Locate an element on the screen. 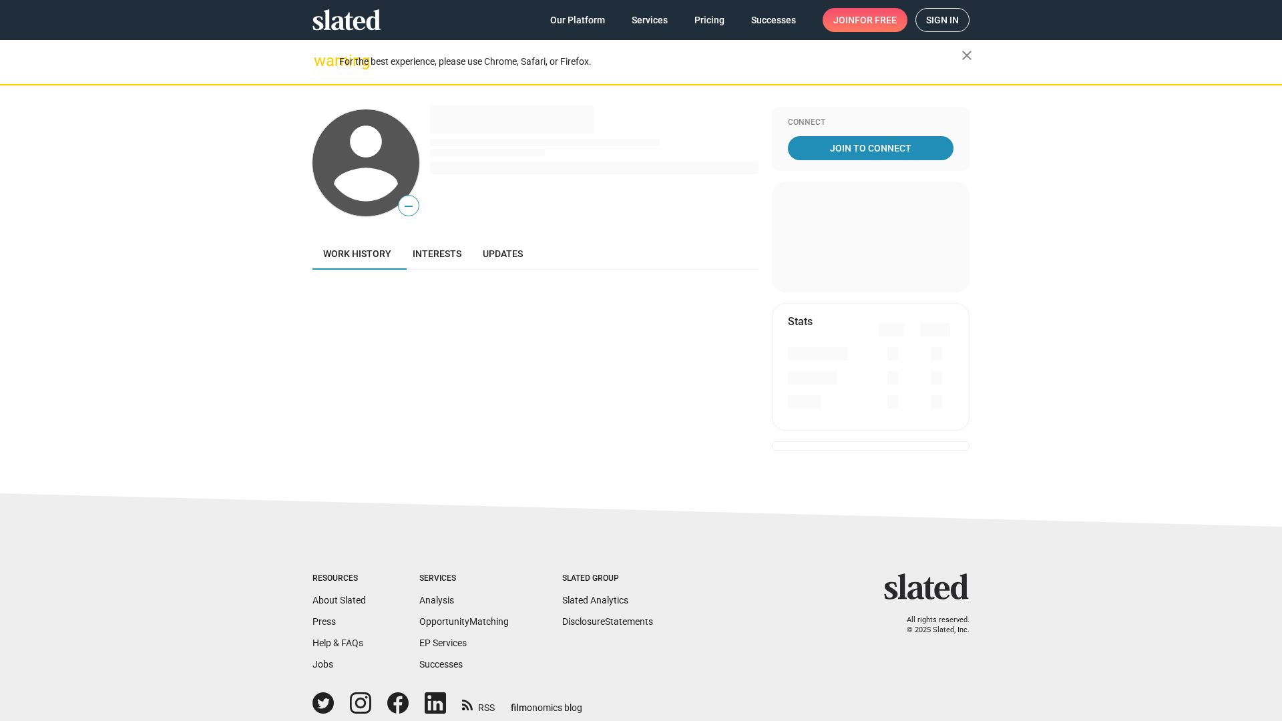 The image size is (1282, 721). span: Services is located at coordinates (650, 20).